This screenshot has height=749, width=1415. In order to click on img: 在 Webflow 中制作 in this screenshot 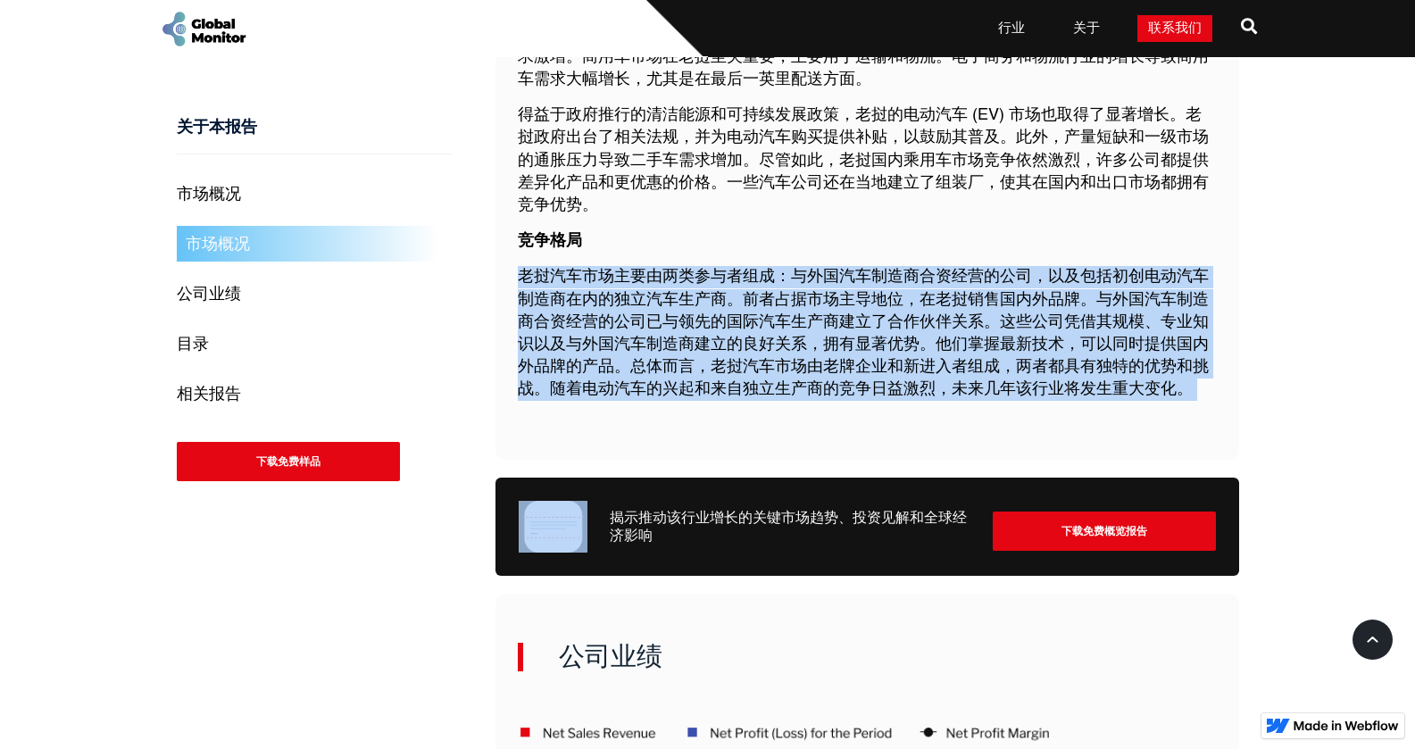, I will do `click(1346, 726)`.